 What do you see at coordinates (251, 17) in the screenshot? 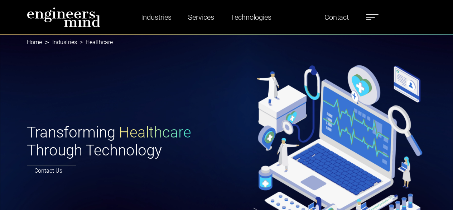
I see `a: Technologies` at bounding box center [251, 17].